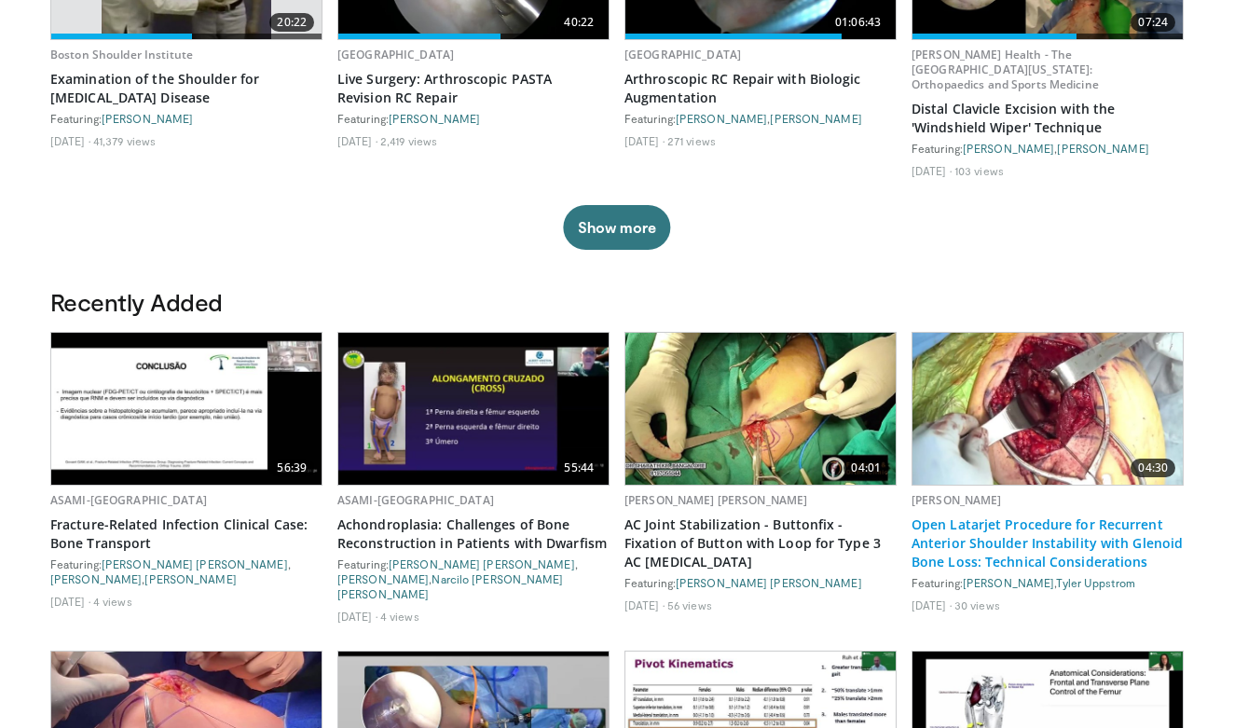  I want to click on span: 56:39, so click(292, 468).